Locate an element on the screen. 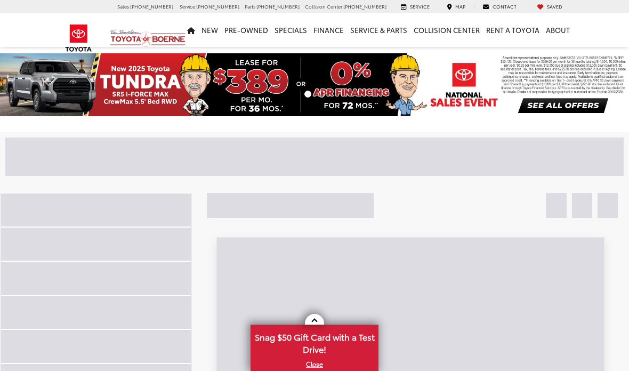 The height and width of the screenshot is (371, 629). span: Snag $50 Gift Card with a Test Drive! is located at coordinates (315, 342).